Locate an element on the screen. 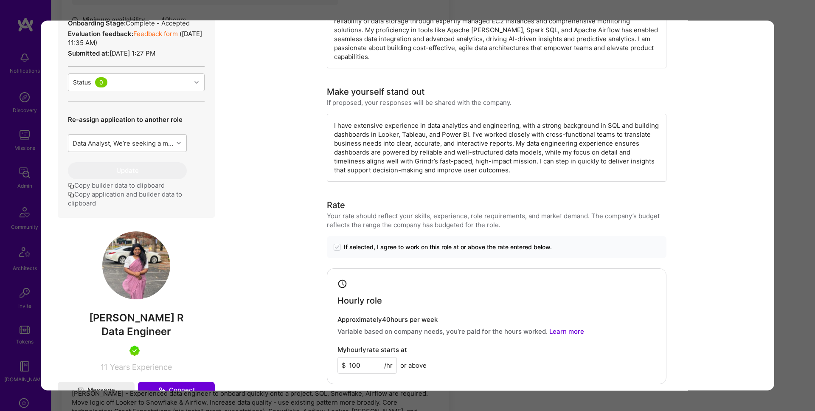  div: I have extensive experience in data analytics and engineering, with a strong background in SQL an... is located at coordinates (497, 148).